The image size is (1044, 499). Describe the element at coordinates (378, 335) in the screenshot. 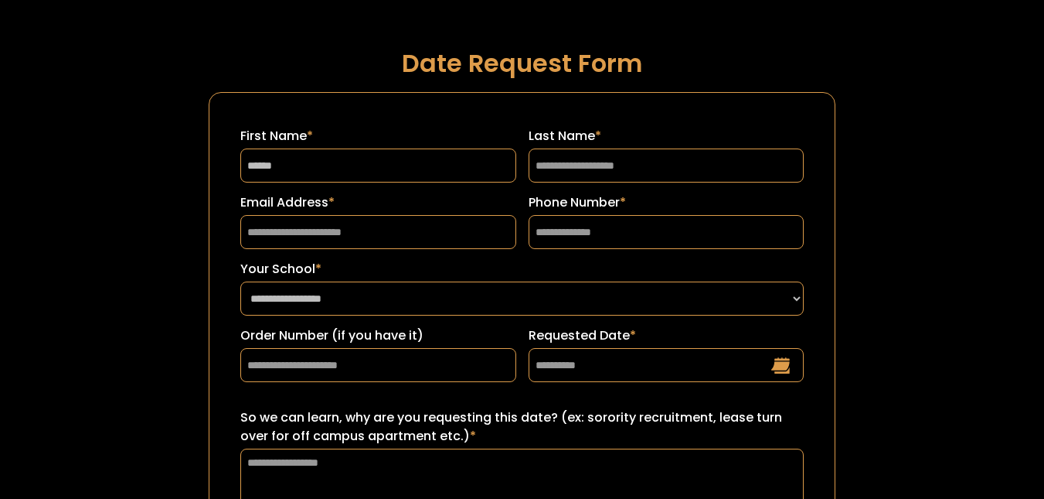

I see `label: Order Number (if you have it)` at that location.